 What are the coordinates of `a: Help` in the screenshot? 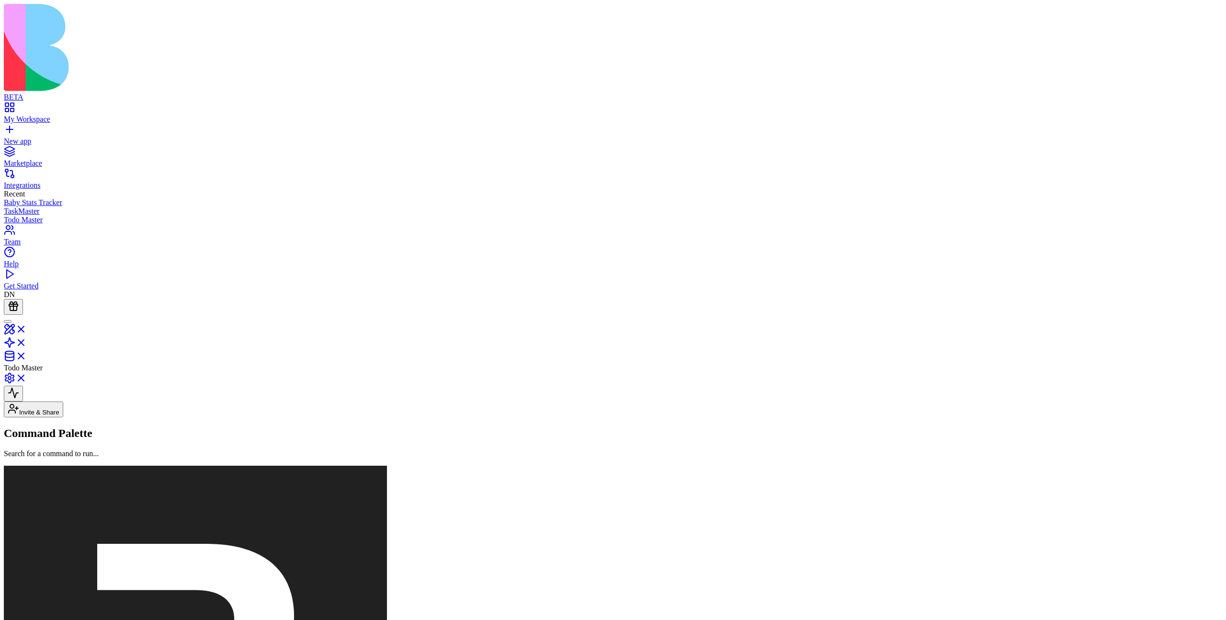 It's located at (613, 260).